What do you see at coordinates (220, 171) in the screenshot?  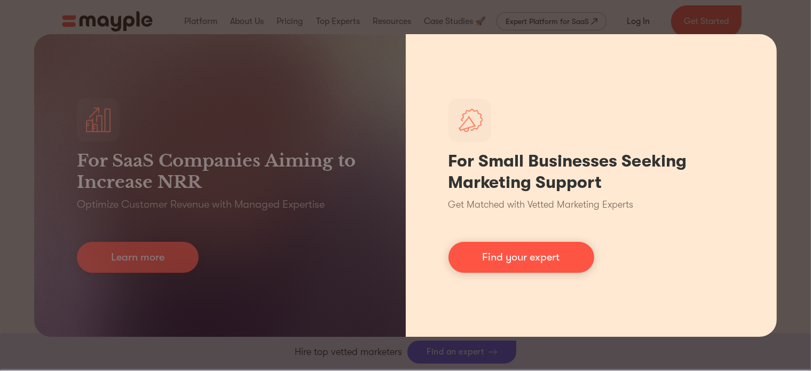 I see `h3: For SaaS Companies Aiming to Increase NRR` at bounding box center [220, 171].